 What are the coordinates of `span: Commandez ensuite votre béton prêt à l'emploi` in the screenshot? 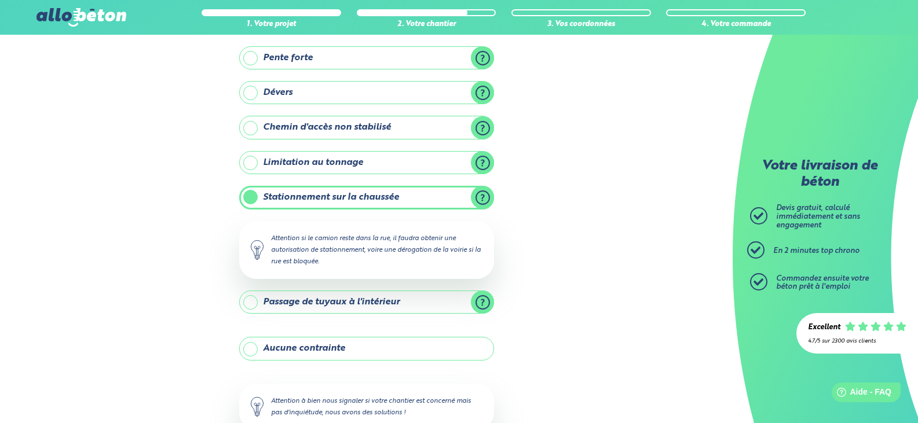 It's located at (822, 283).